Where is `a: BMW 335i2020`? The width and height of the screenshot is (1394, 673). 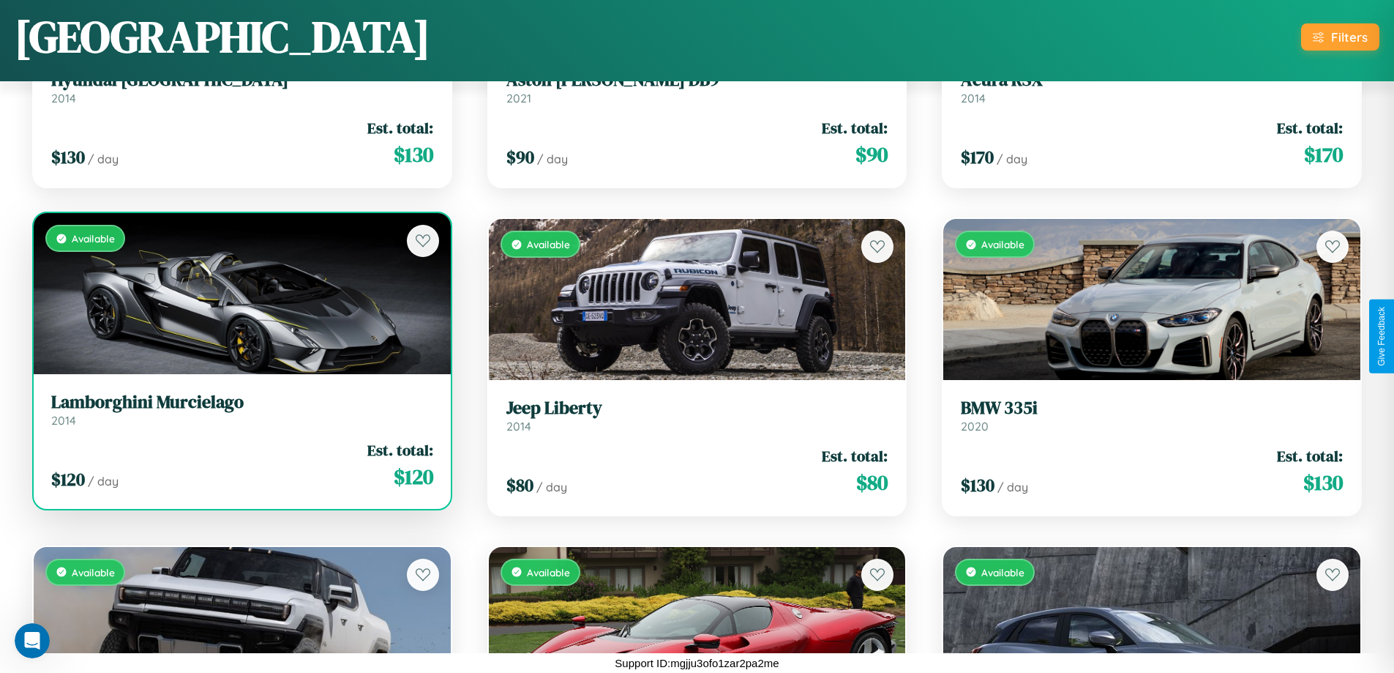 a: BMW 335i2020 is located at coordinates (1152, 415).